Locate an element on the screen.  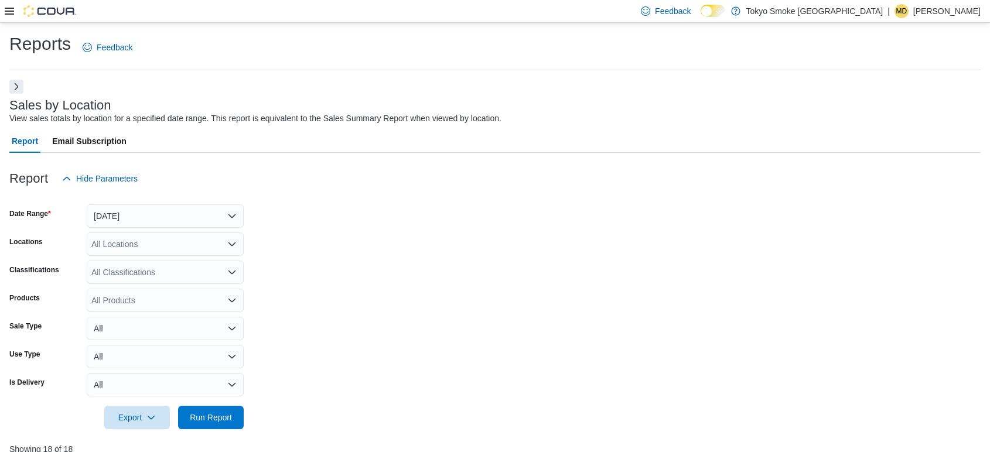
h3: Report is located at coordinates (29, 179).